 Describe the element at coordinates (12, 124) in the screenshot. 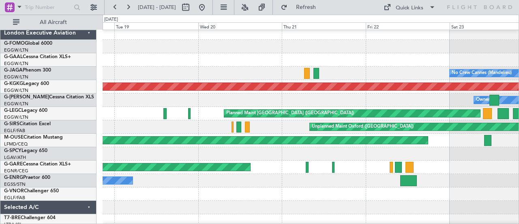

I see `span: G-SIRS` at that location.